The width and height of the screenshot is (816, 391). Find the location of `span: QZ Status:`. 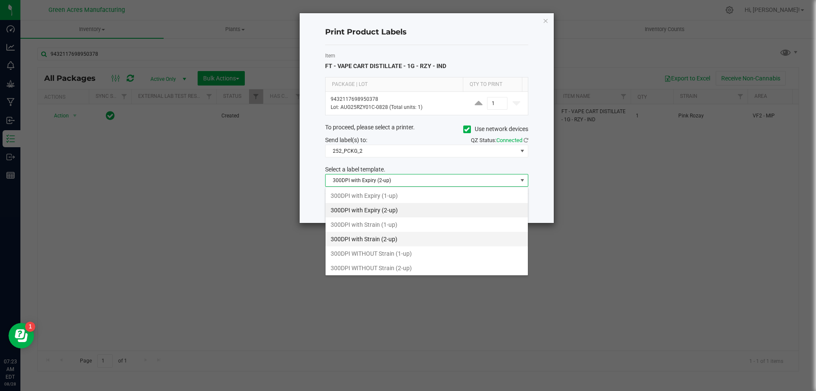

span: QZ Status: is located at coordinates (500, 140).